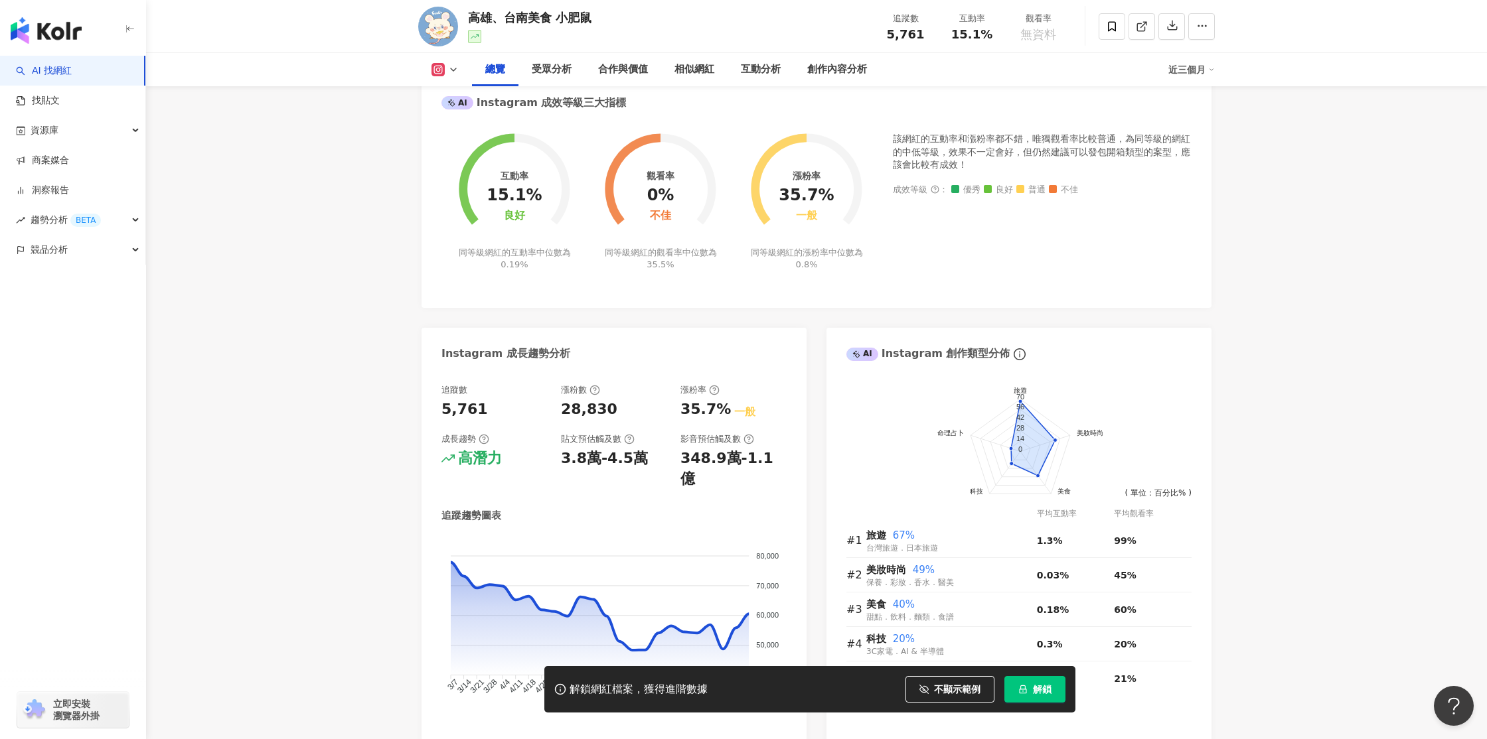 Image resolution: width=1487 pixels, height=739 pixels. Describe the element at coordinates (1031, 190) in the screenshot. I see `span: 普通` at that location.